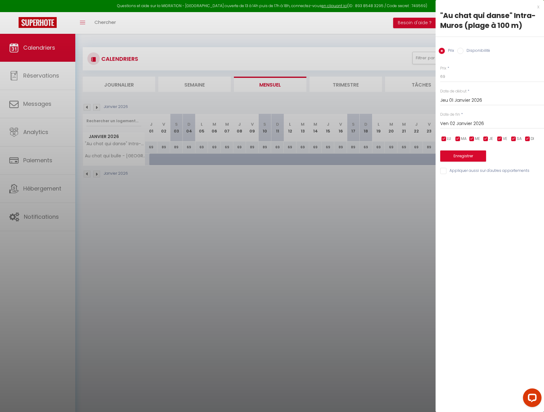 This screenshot has height=412, width=544. I want to click on span: LU, so click(449, 139).